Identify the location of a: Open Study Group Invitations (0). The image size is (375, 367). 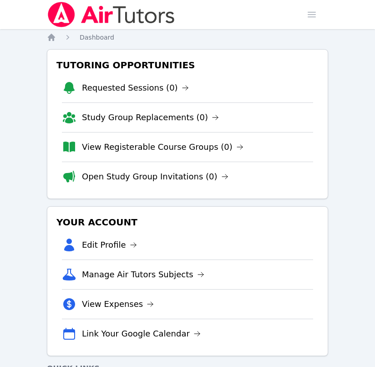
(155, 177).